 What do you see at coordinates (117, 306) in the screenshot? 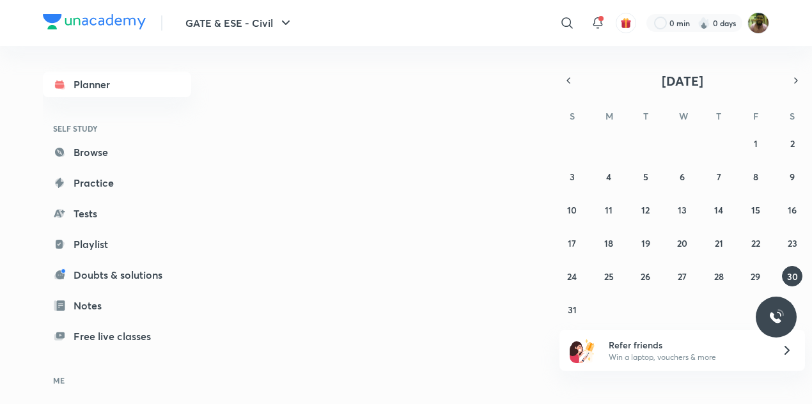
I see `a: Notes` at bounding box center [117, 306].